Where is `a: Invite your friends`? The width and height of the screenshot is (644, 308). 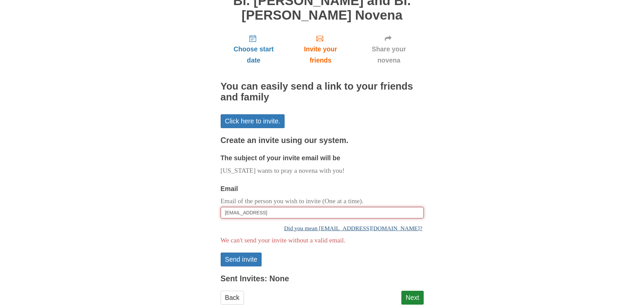
a: Invite your friends is located at coordinates (320, 49).